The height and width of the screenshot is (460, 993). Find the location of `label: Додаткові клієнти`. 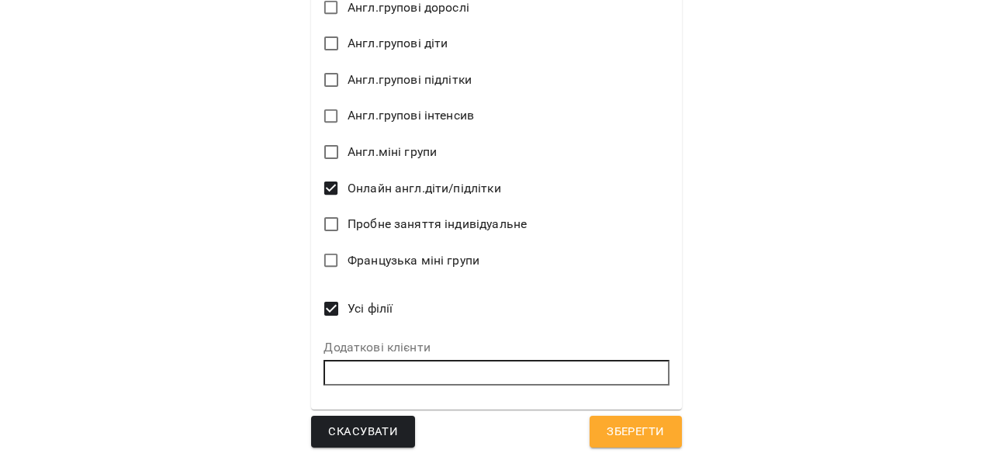

label: Додаткові клієнти is located at coordinates (496, 348).